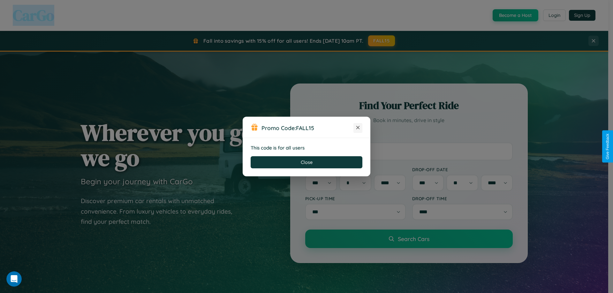  Describe the element at coordinates (308, 128) in the screenshot. I see `h3: Promo Code:` at that location.